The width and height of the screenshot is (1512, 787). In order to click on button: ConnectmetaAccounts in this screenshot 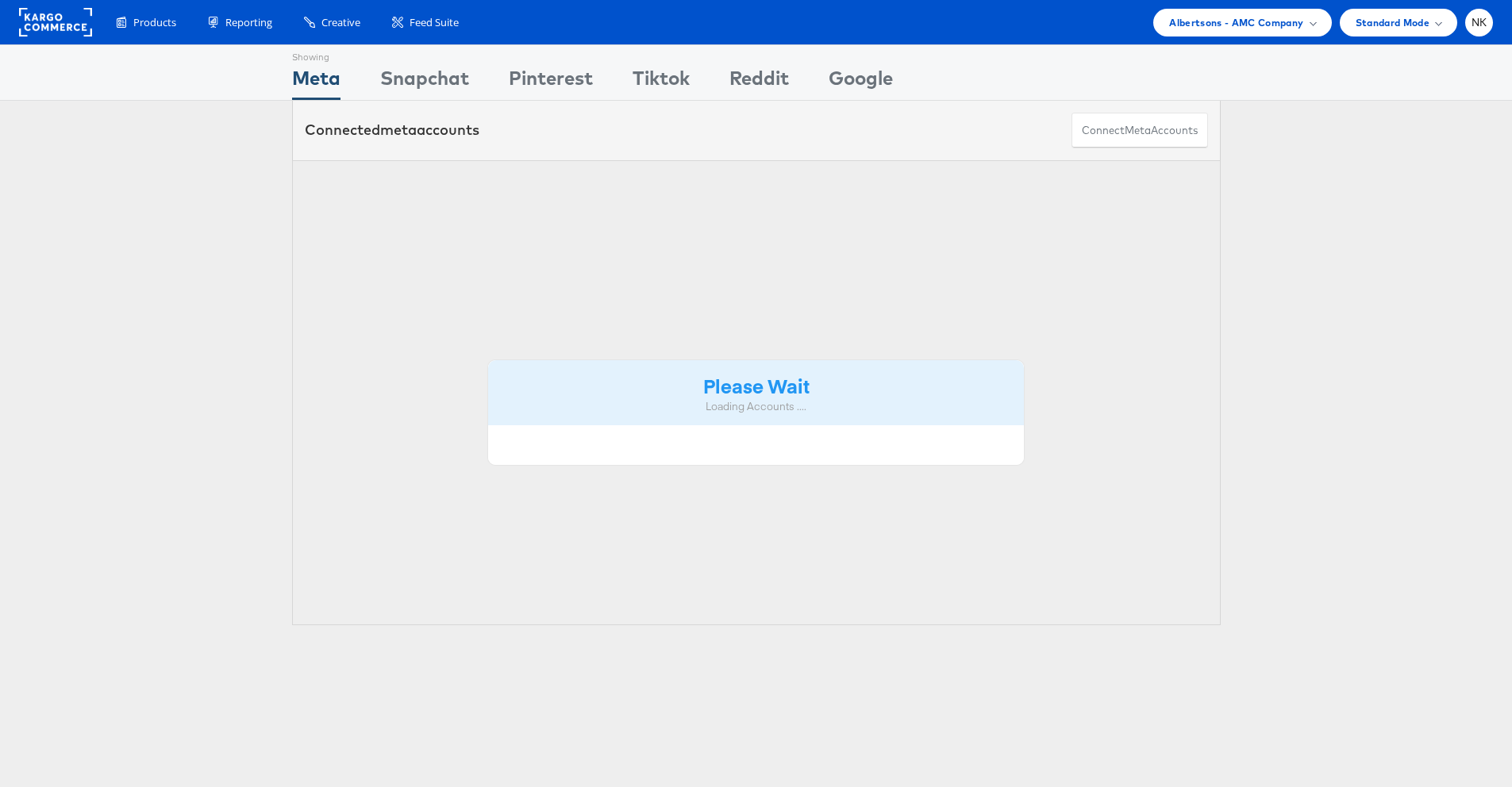, I will do `click(1140, 131)`.